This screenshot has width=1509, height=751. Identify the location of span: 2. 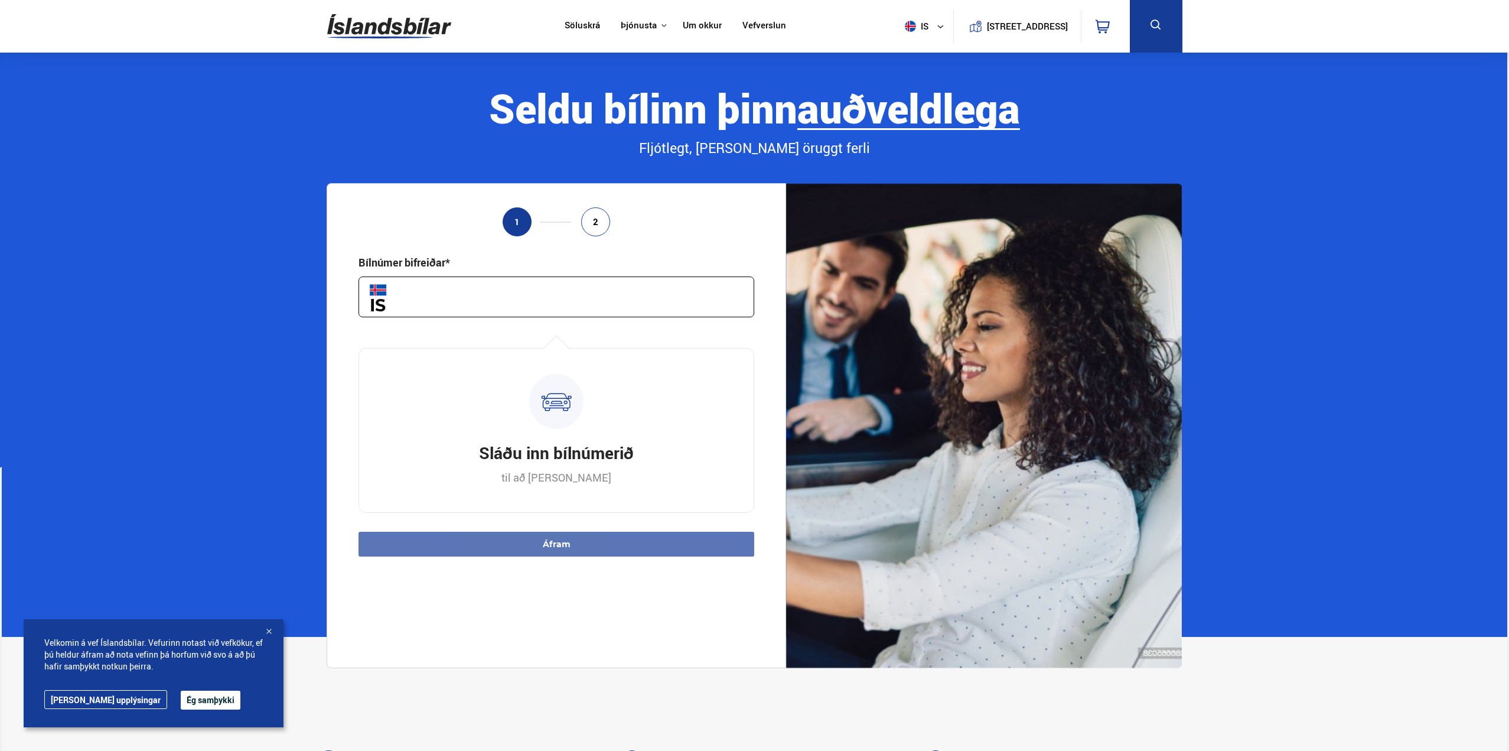
(595, 222).